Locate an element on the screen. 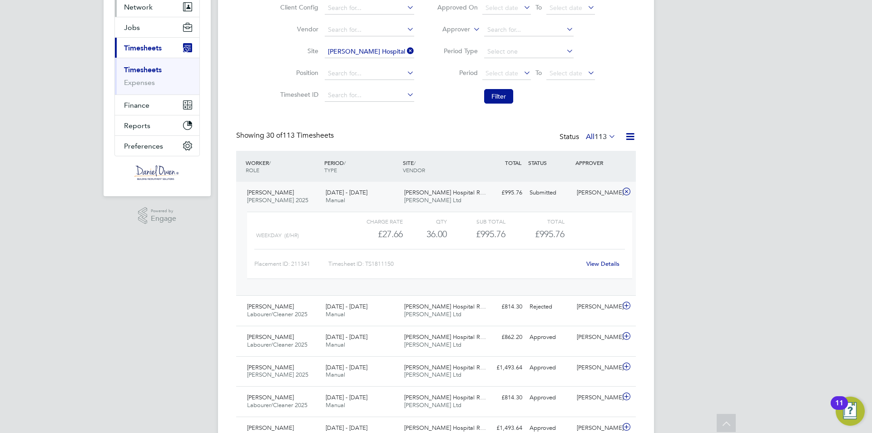  span: 113 is located at coordinates (601, 137).